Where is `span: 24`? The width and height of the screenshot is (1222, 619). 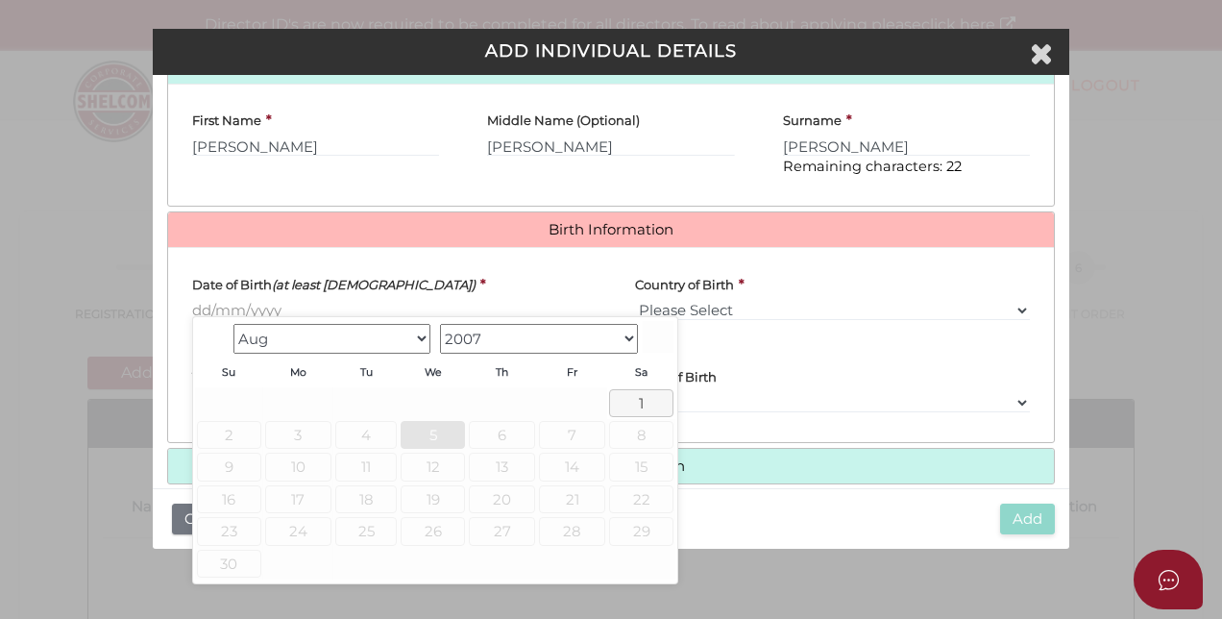 span: 24 is located at coordinates (298, 530).